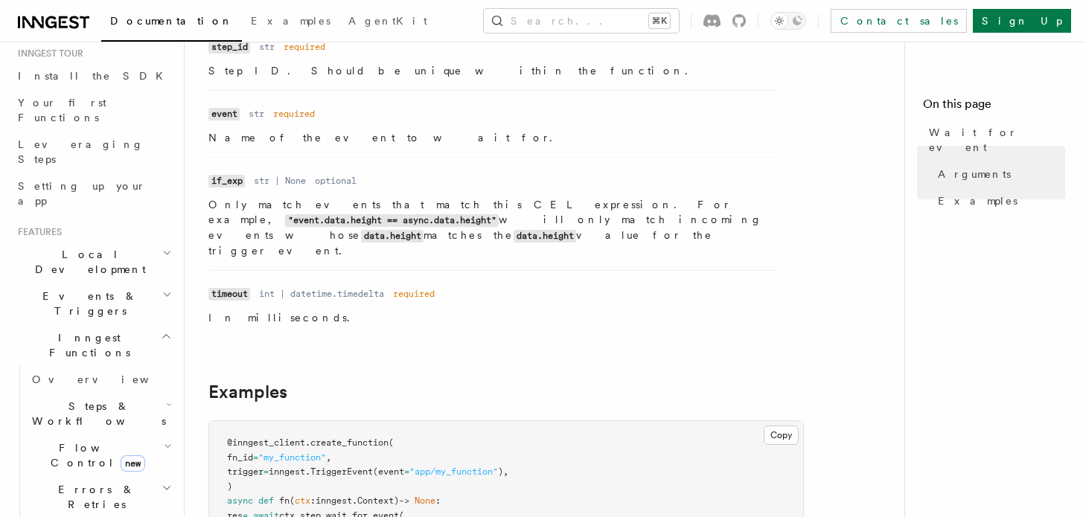  Describe the element at coordinates (997, 140) in the screenshot. I see `span: Wait for event` at that location.